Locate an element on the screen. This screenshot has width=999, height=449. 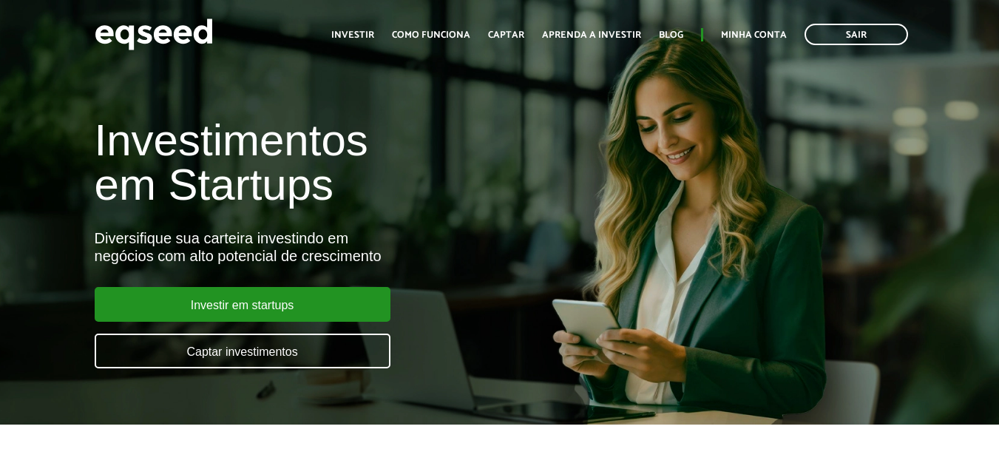
a: Sair is located at coordinates (857, 34).